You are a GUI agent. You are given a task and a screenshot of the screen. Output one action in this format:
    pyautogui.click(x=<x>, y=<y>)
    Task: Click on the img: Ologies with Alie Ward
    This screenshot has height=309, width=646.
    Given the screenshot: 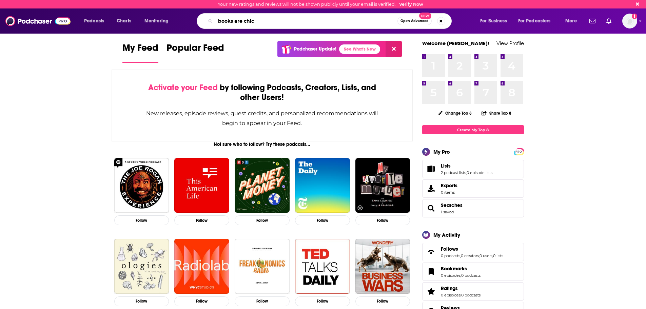 What is the action you would take?
    pyautogui.click(x=142, y=266)
    